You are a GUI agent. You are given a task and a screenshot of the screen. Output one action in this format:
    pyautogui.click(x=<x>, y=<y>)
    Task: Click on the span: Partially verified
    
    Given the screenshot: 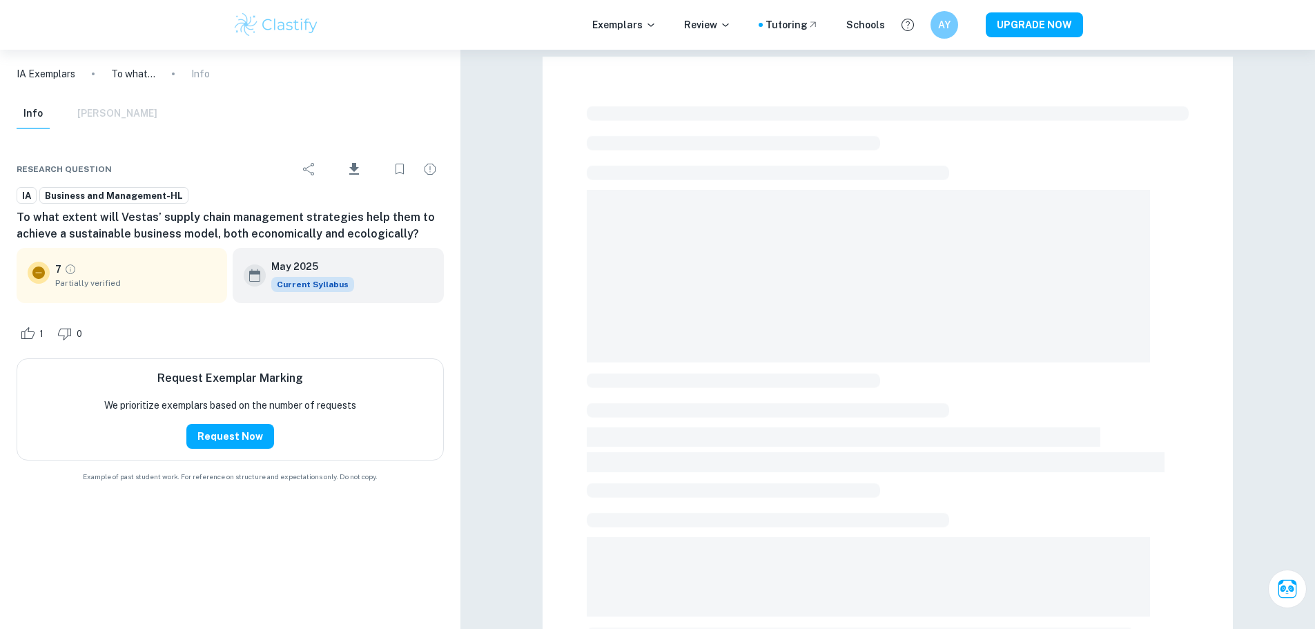 What is the action you would take?
    pyautogui.click(x=135, y=283)
    